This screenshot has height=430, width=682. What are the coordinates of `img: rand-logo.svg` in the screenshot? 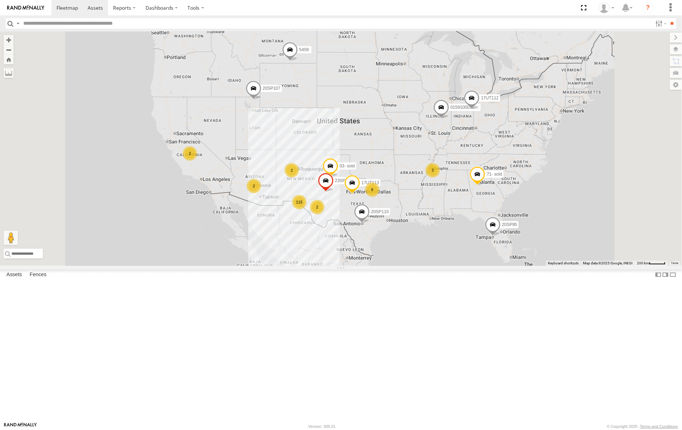 It's located at (26, 8).